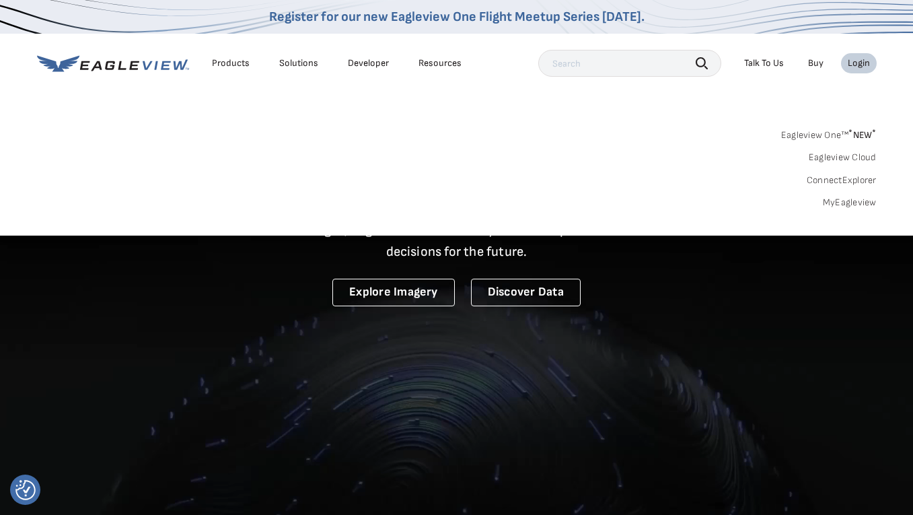  I want to click on span: NEW, so click(862, 135).